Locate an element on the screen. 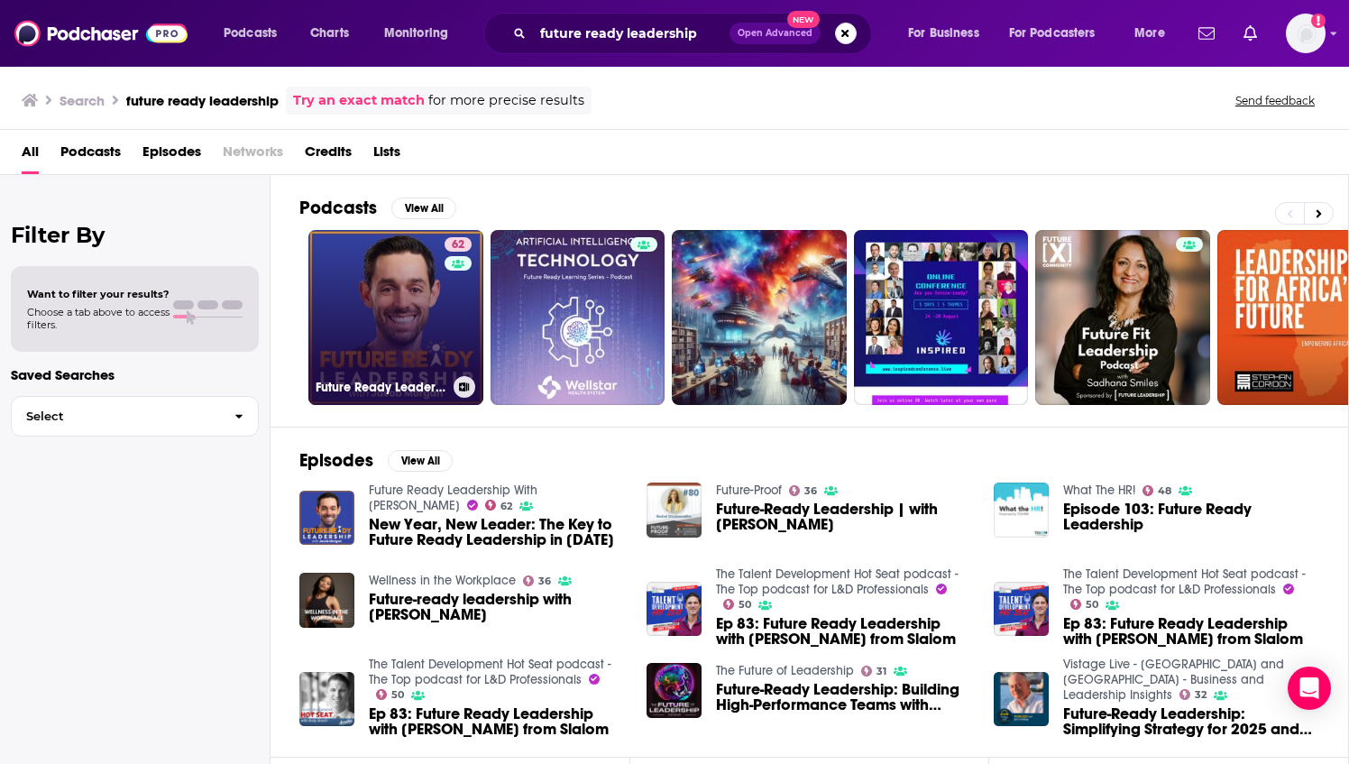 This screenshot has width=1349, height=764. span: Logged in as WE_Broadcast is located at coordinates (1306, 33).